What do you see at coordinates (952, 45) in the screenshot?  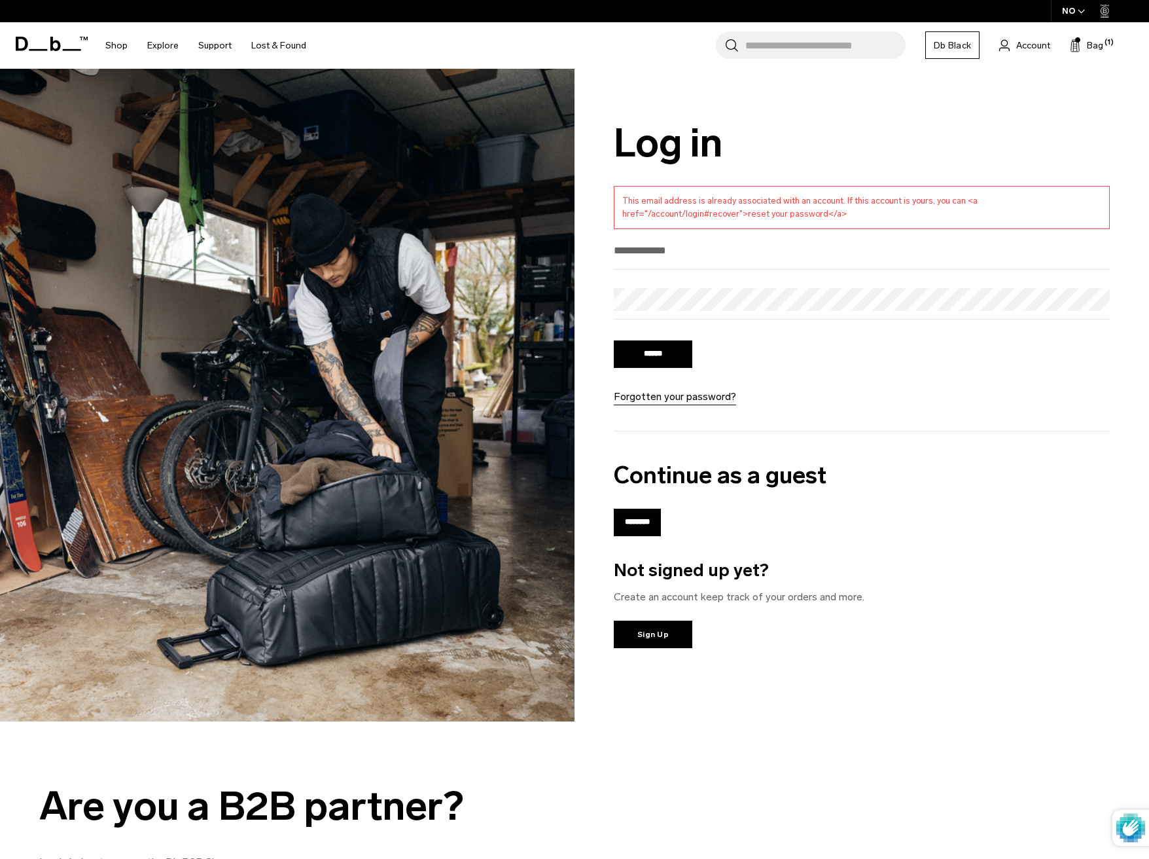 I see `a: Db Black` at bounding box center [952, 45].